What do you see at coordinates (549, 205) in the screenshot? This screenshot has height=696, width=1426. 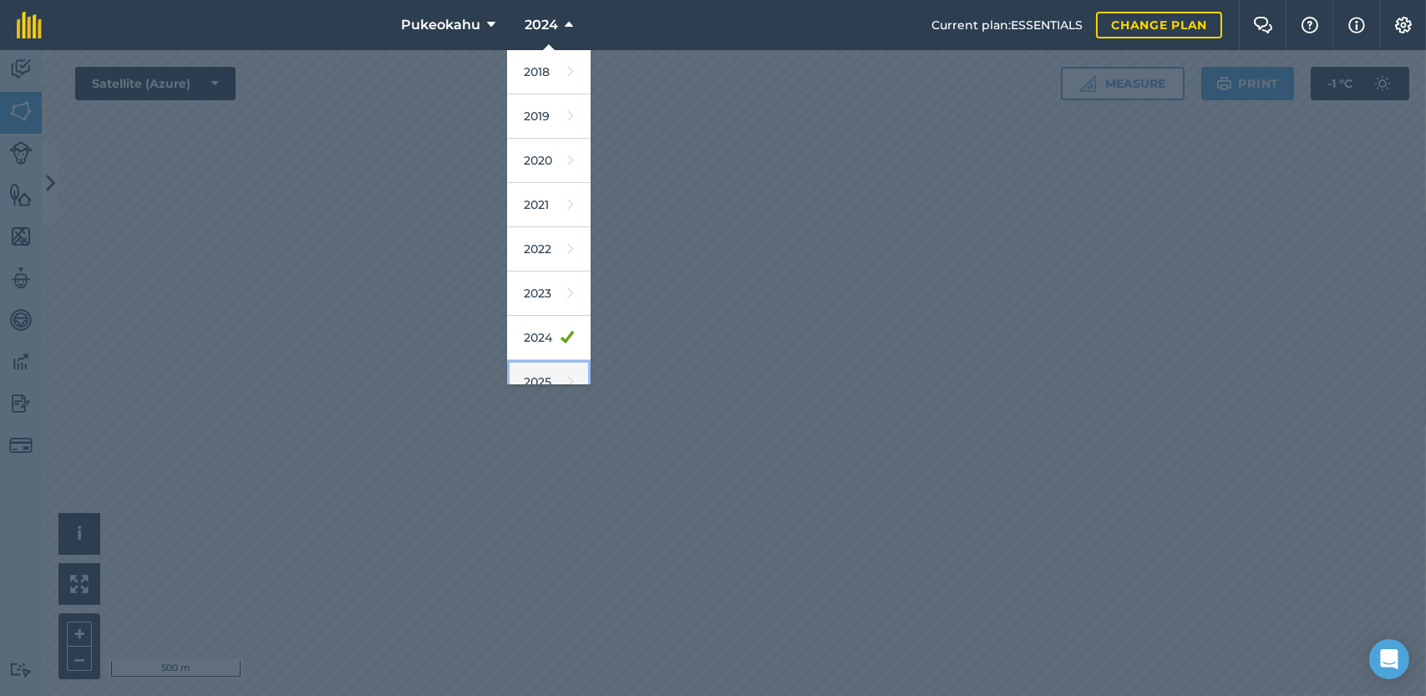 I see `a: 2021` at bounding box center [549, 205].